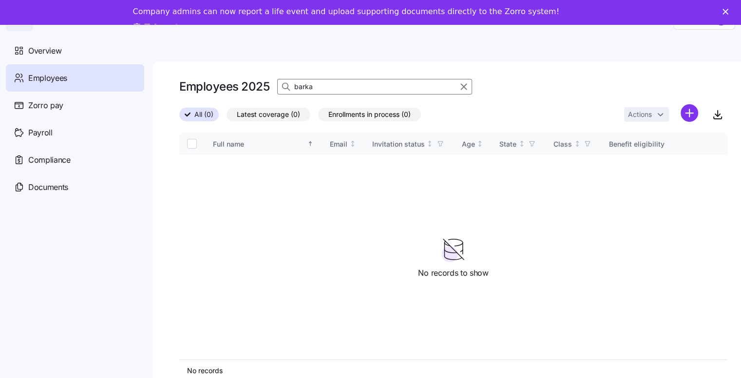 This screenshot has height=378, width=741. What do you see at coordinates (369, 115) in the screenshot?
I see `span: Enrollments in process (0)` at bounding box center [369, 115].